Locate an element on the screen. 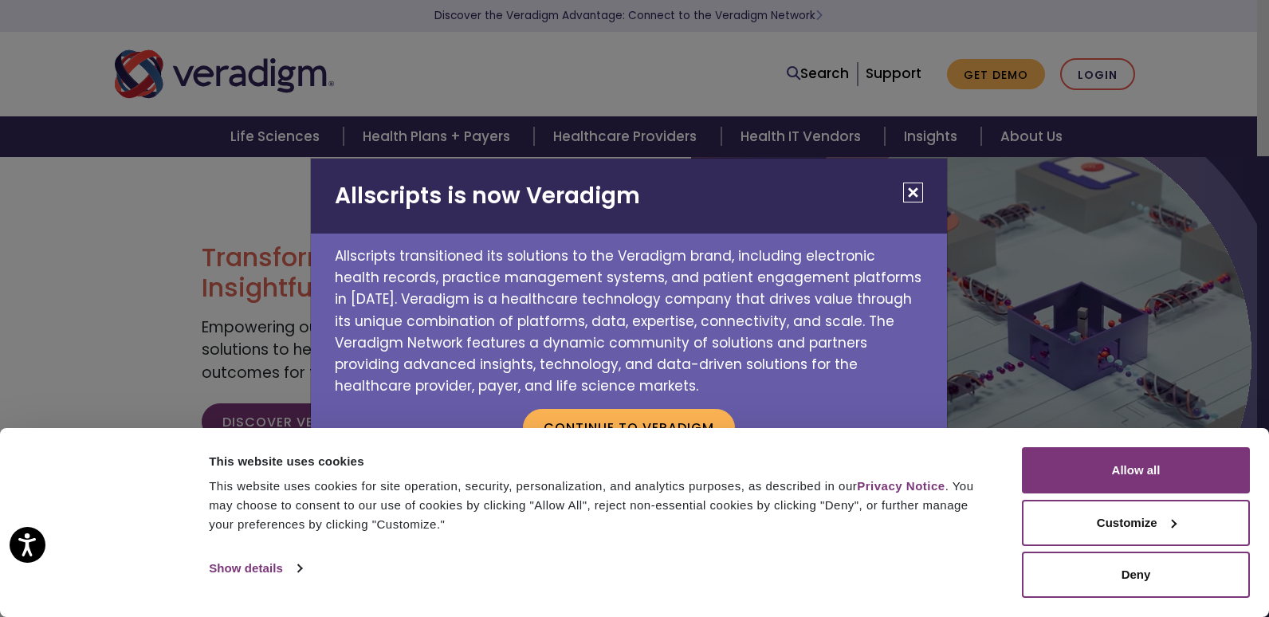 This screenshot has height=617, width=1269. h2: Allscripts is now Veradigm is located at coordinates (629, 196).